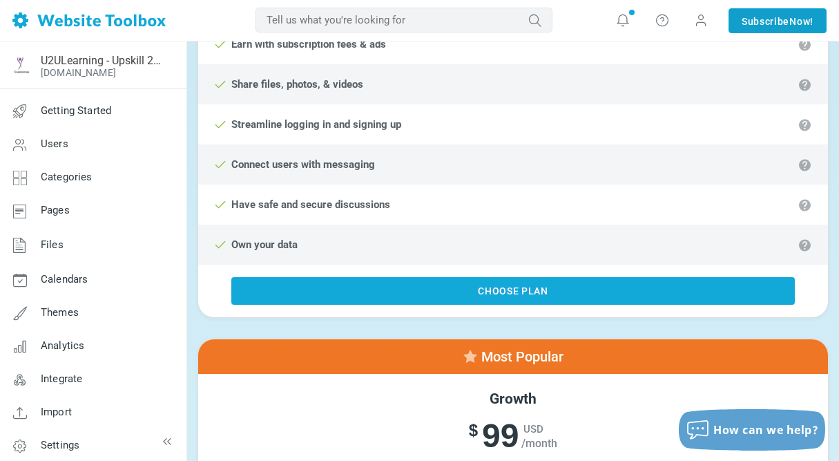  Describe the element at coordinates (309, 44) in the screenshot. I see `strong: Earn with subscription fees & ads` at that location.